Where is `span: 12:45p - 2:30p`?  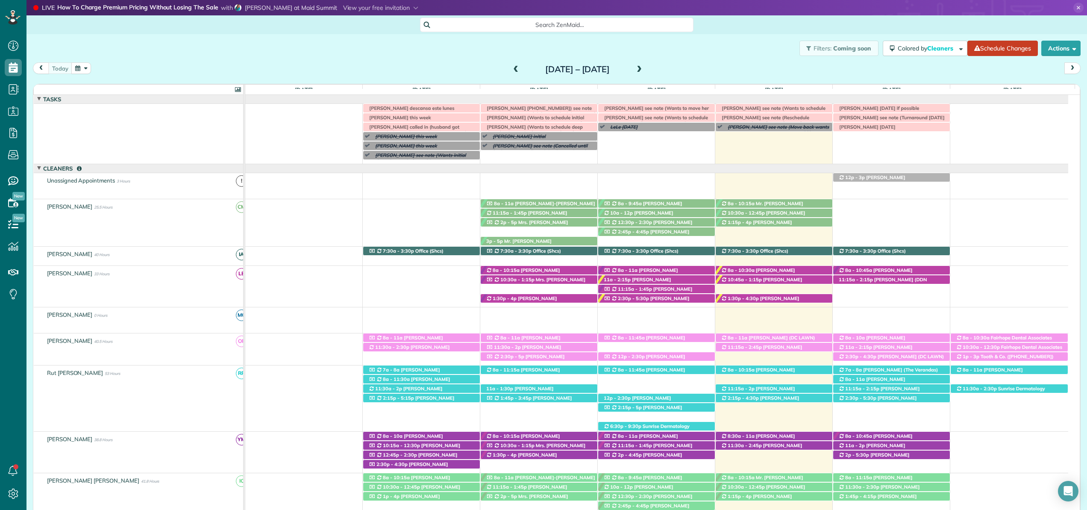 span: 12:45p - 2:30p is located at coordinates (400, 455).